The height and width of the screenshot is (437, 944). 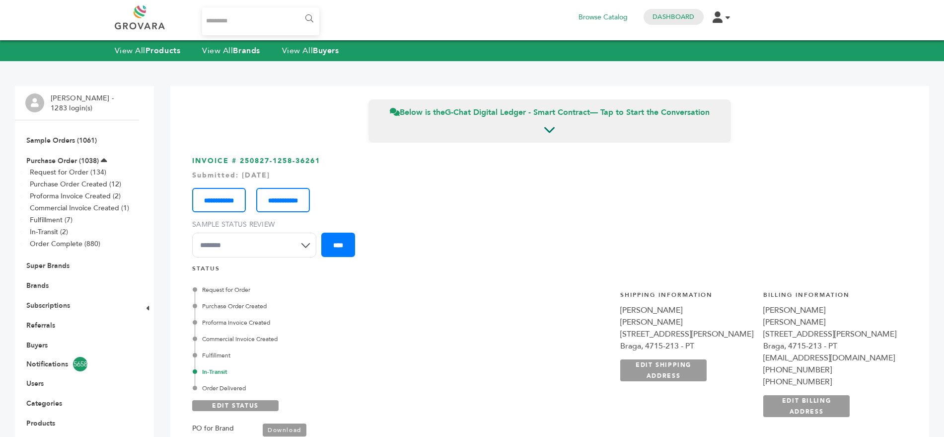 What do you see at coordinates (318, 339) in the screenshot?
I see `div: Commercial Invoice Created` at bounding box center [318, 339].